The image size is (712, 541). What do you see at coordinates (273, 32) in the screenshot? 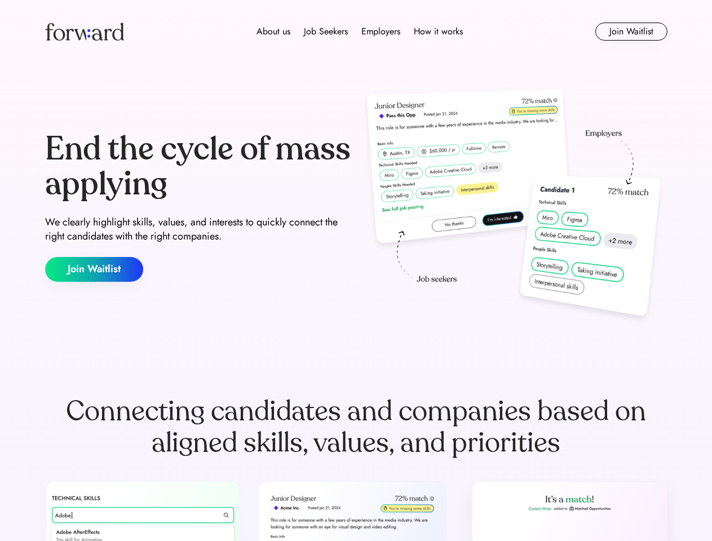
I see `div: About us` at bounding box center [273, 32].